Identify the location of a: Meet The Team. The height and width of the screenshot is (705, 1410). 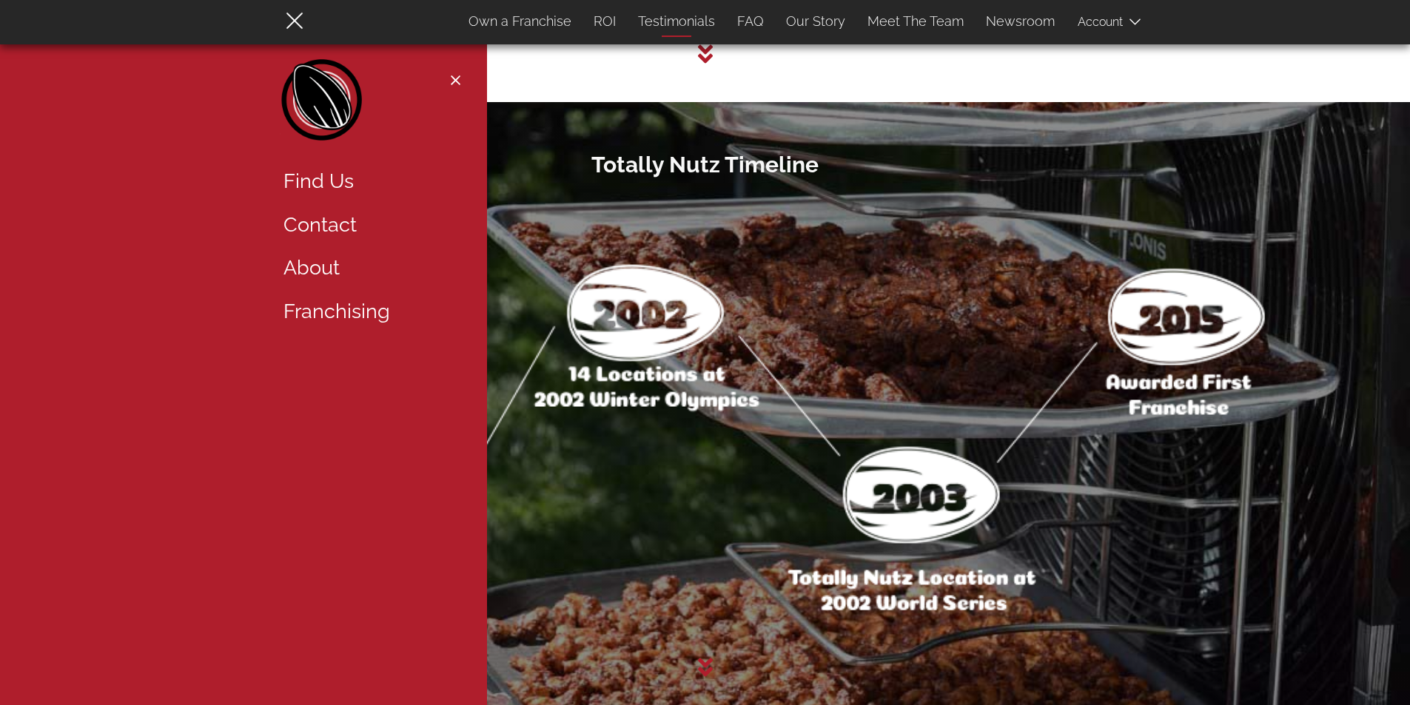
(915, 21).